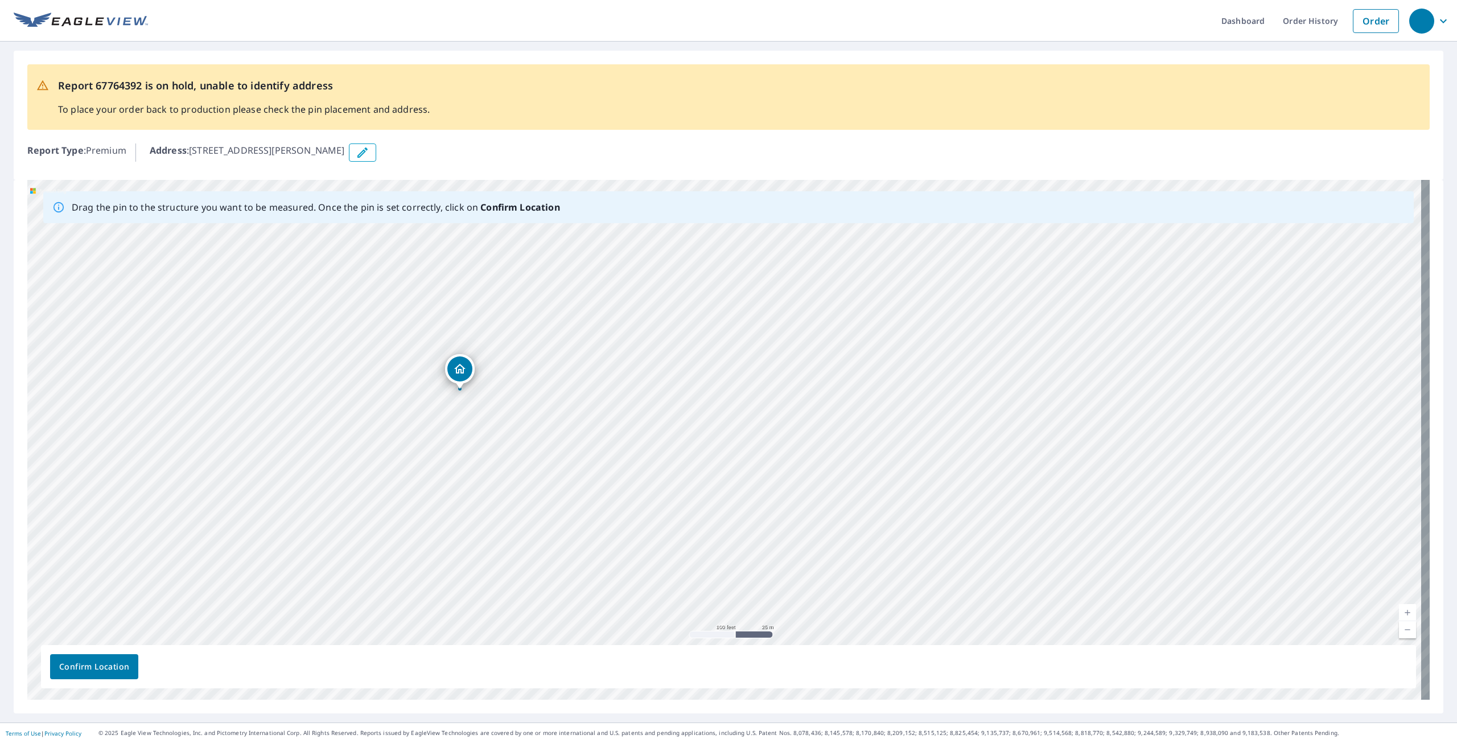 The height and width of the screenshot is (743, 1457). What do you see at coordinates (1408, 630) in the screenshot?
I see `a: Current Level 18, Zoom Out` at bounding box center [1408, 630].